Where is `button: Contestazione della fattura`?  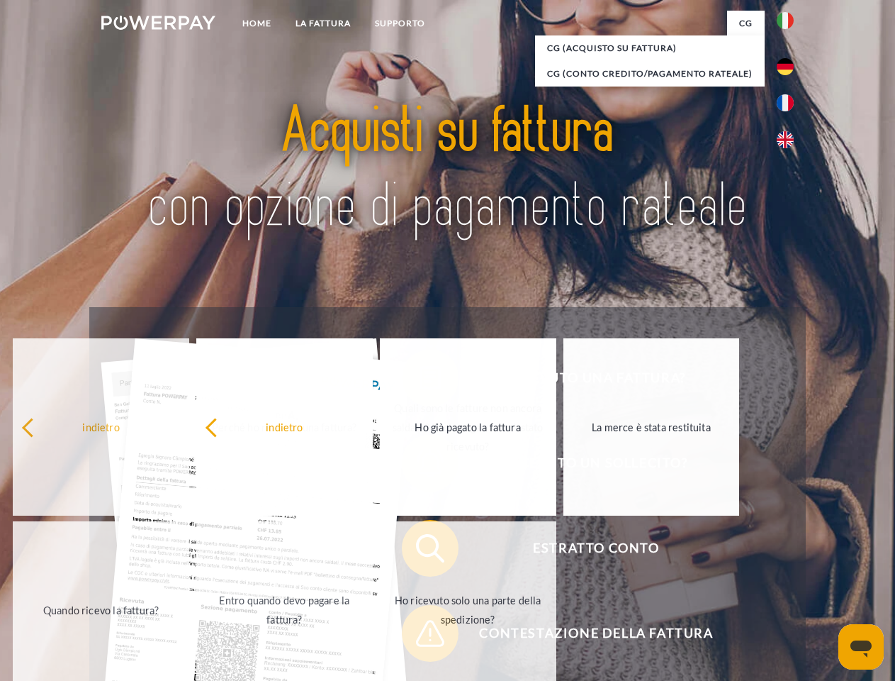 button: Contestazione della fattura is located at coordinates (586, 633).